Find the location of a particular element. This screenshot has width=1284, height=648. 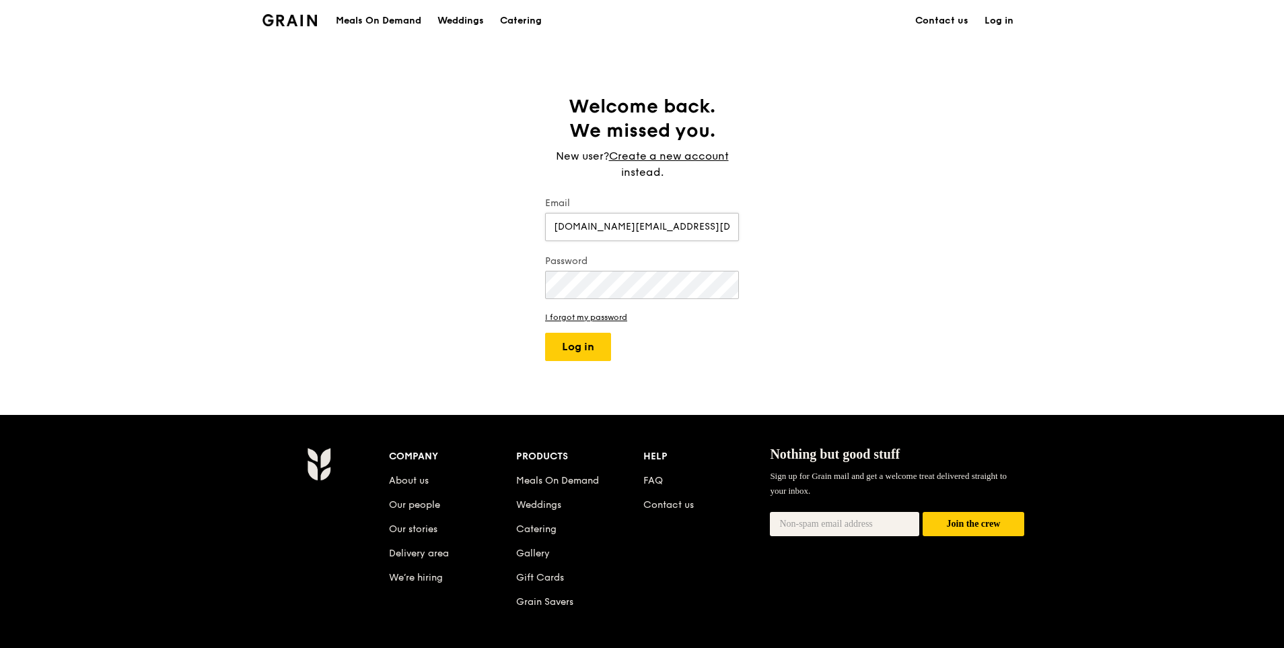

a: Create a new account is located at coordinates (669, 156).